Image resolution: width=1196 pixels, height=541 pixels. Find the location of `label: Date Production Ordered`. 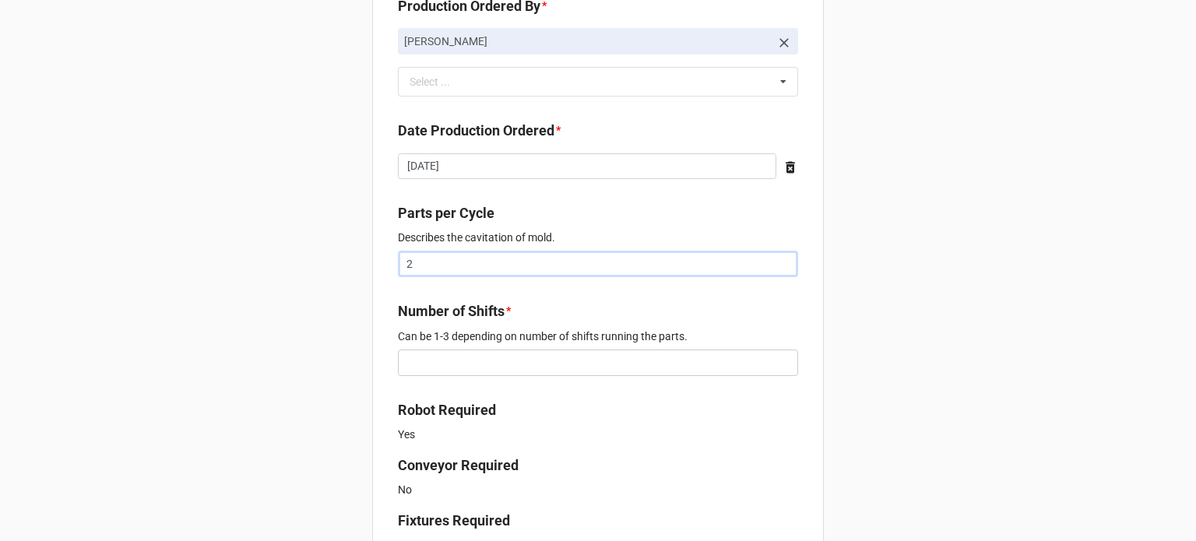

label: Date Production Ordered is located at coordinates (476, 131).